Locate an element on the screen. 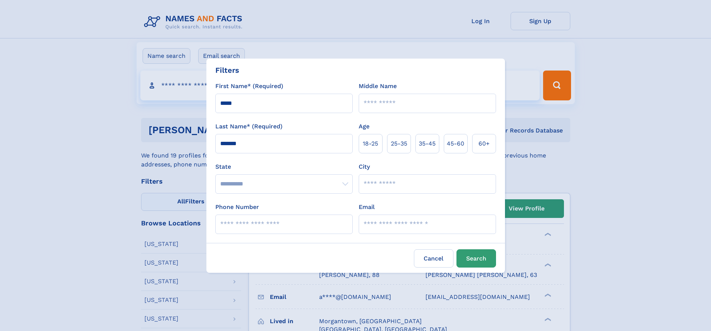  span: 35‑45 is located at coordinates (427, 144).